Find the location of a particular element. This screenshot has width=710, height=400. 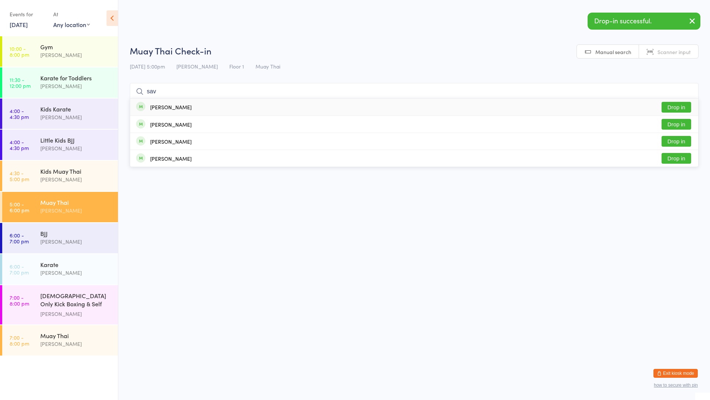

div: Kids Muay Thai is located at coordinates (76, 171).